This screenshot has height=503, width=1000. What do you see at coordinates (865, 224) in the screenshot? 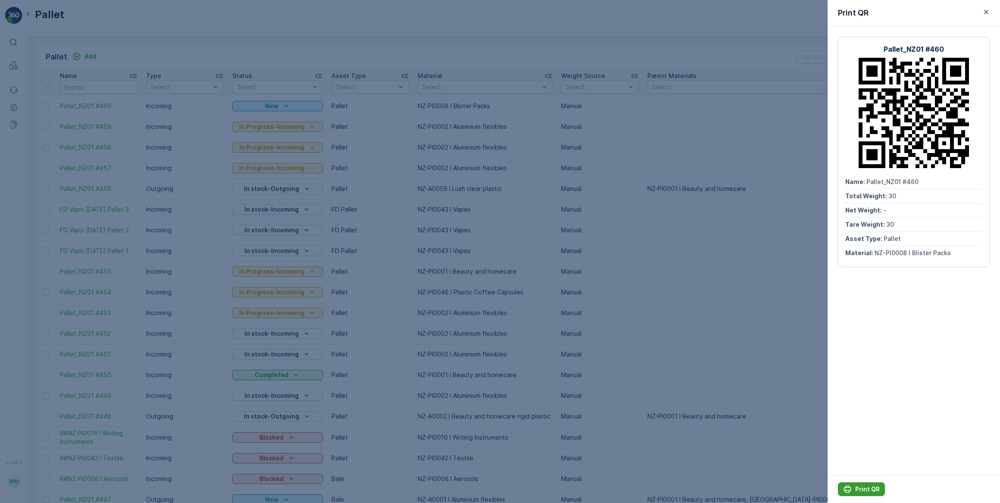
I see `span: Tare Weight :` at bounding box center [865, 224].